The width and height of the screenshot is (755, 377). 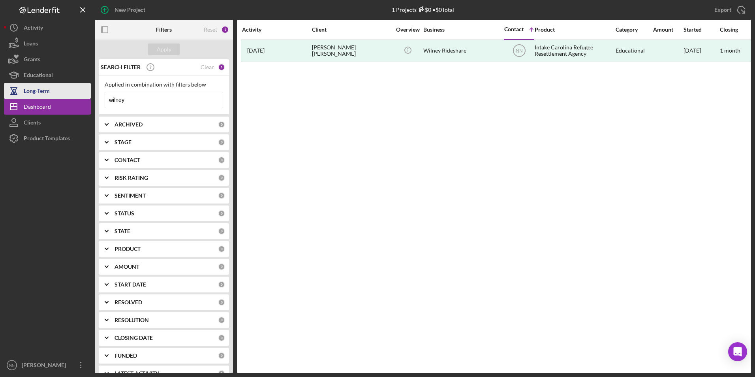 I want to click on a: Grants, so click(x=47, y=59).